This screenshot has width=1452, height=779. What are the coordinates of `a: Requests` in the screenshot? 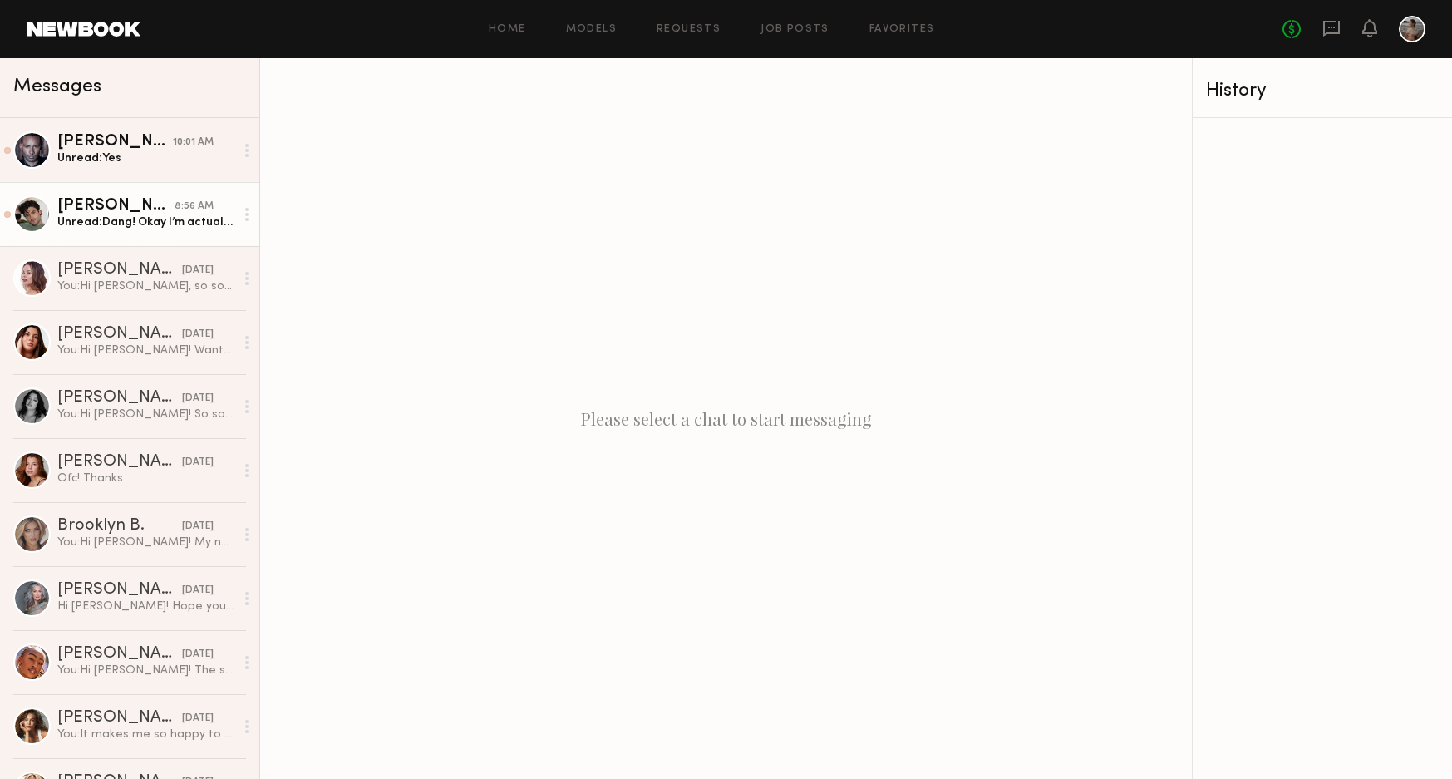 It's located at (688, 29).